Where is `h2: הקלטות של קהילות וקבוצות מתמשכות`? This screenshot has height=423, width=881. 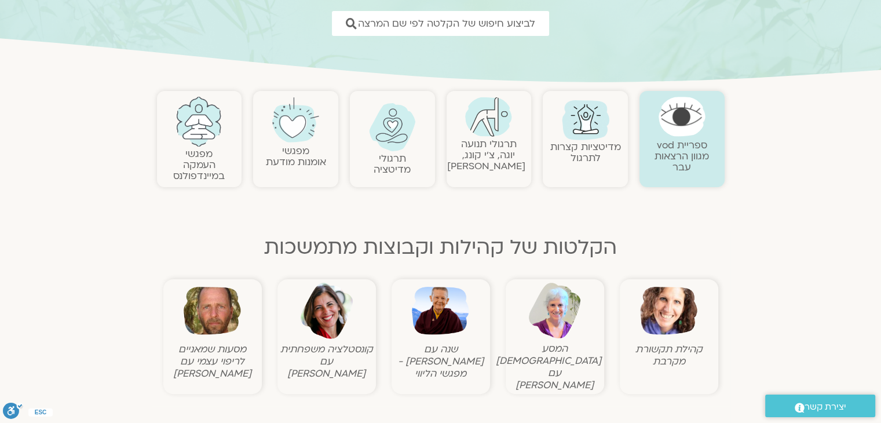
h2: הקלטות של קהילות וקבוצות מתמשכות is located at coordinates (441, 247).